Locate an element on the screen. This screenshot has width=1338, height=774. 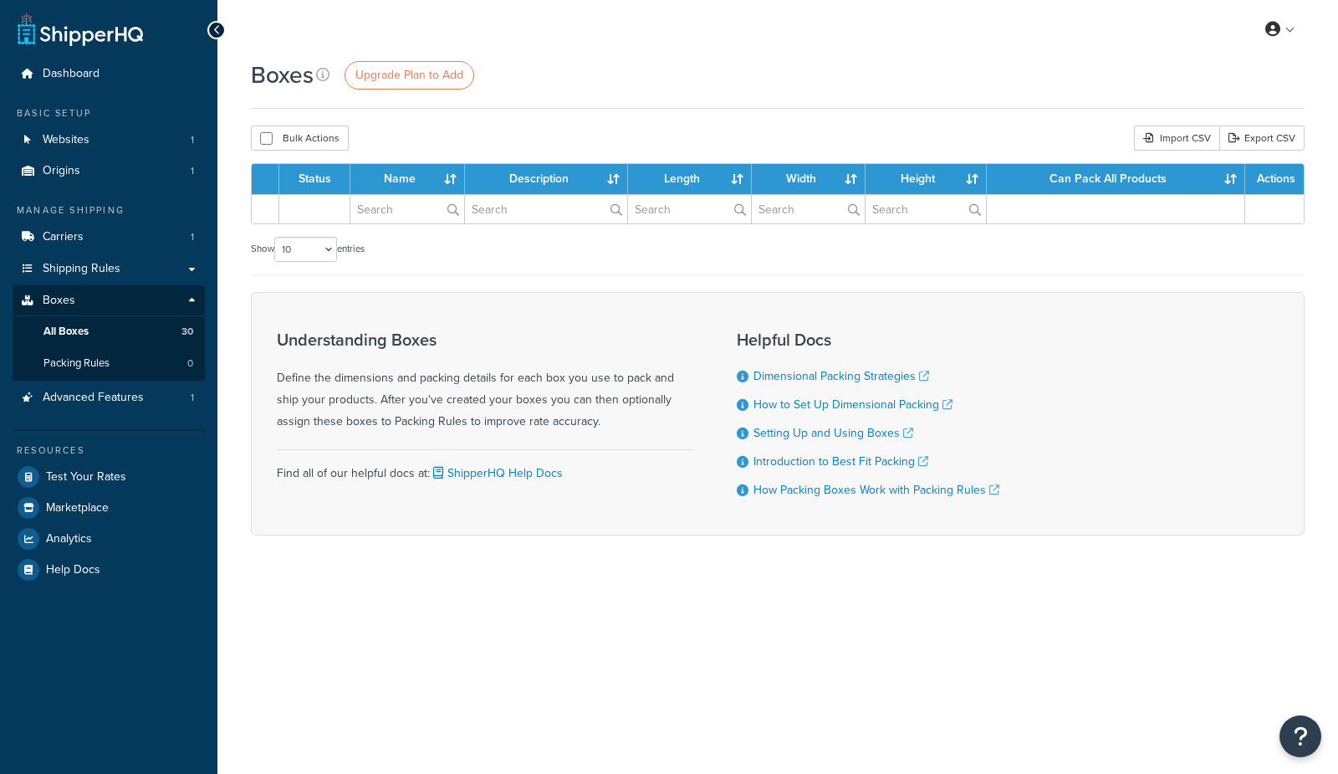
th: Length is located at coordinates (690, 179).